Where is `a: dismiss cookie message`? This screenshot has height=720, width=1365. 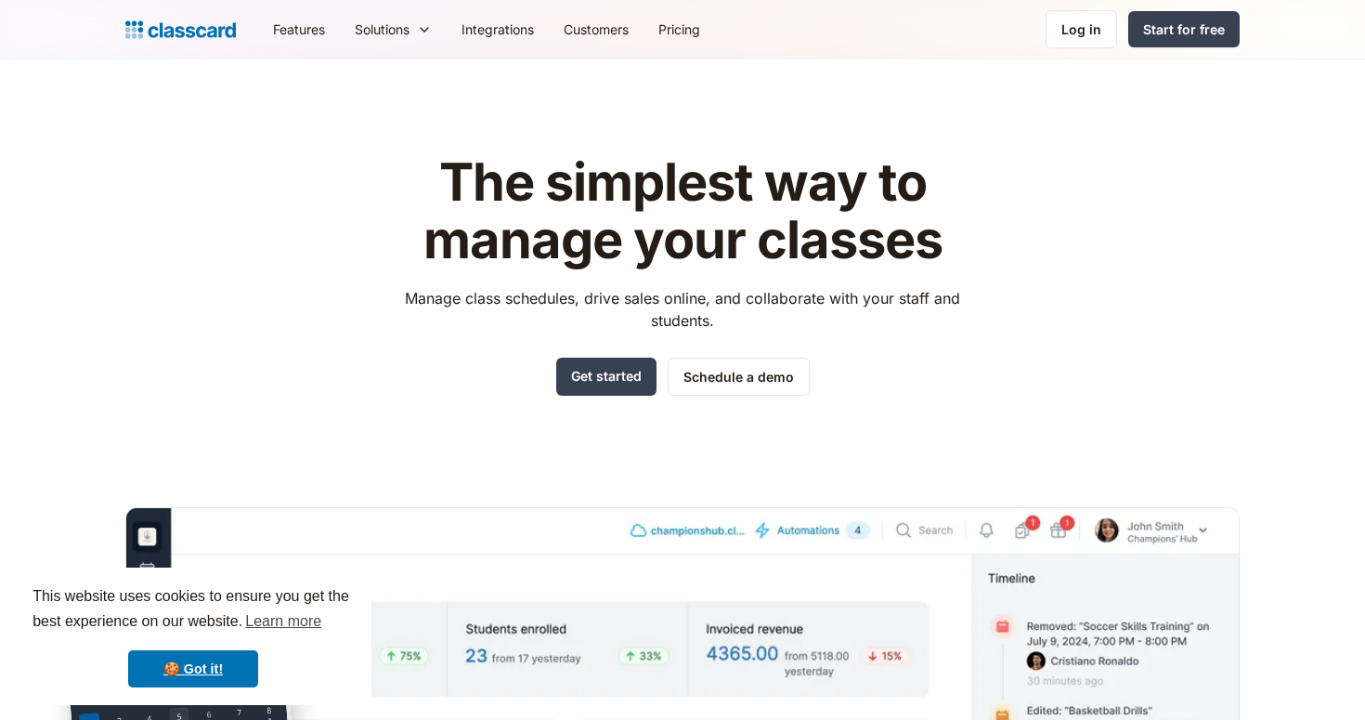
a: dismiss cookie message is located at coordinates (193, 669).